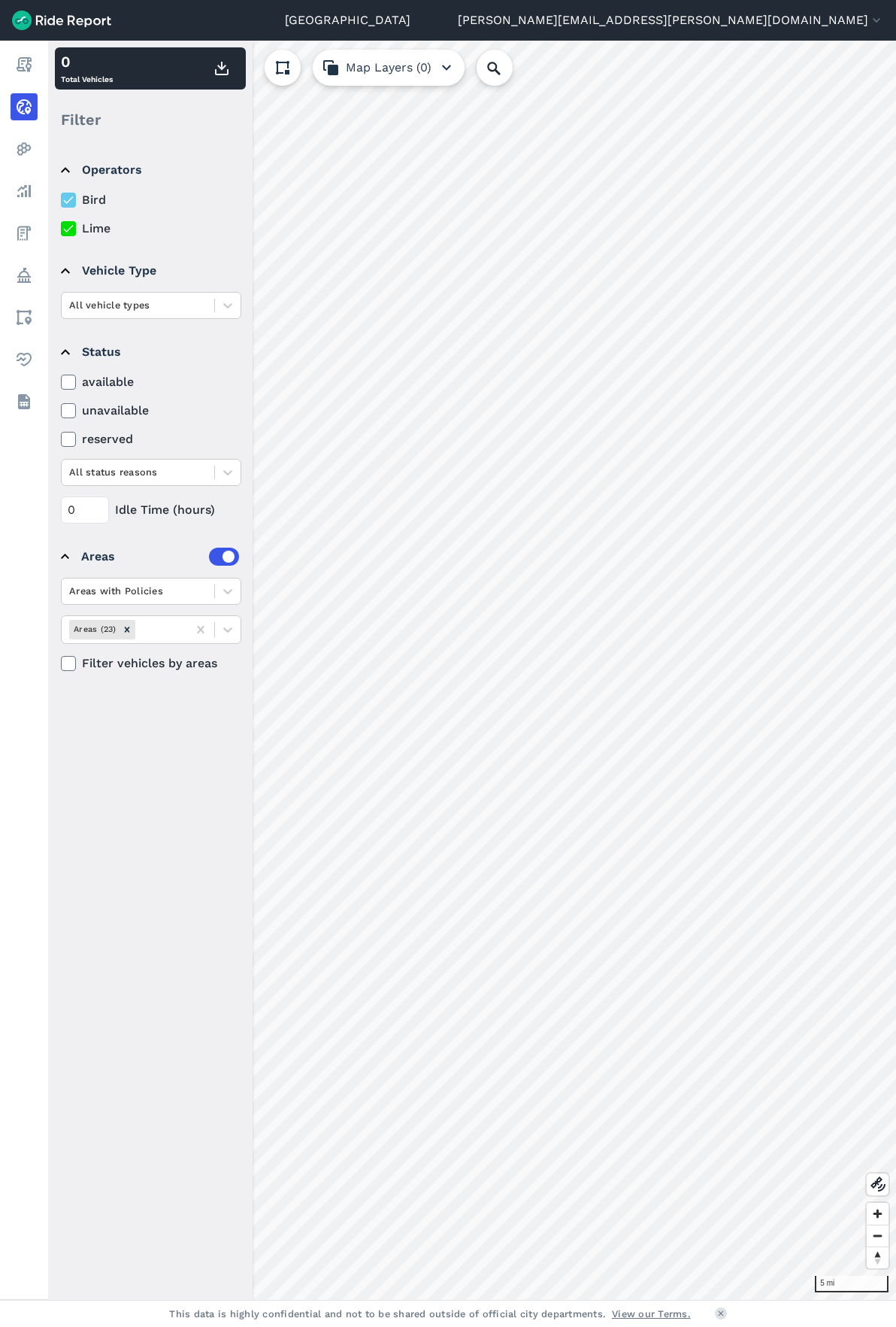  Describe the element at coordinates (507, 68) in the screenshot. I see `input: Search Location or Vehicles` at that location.